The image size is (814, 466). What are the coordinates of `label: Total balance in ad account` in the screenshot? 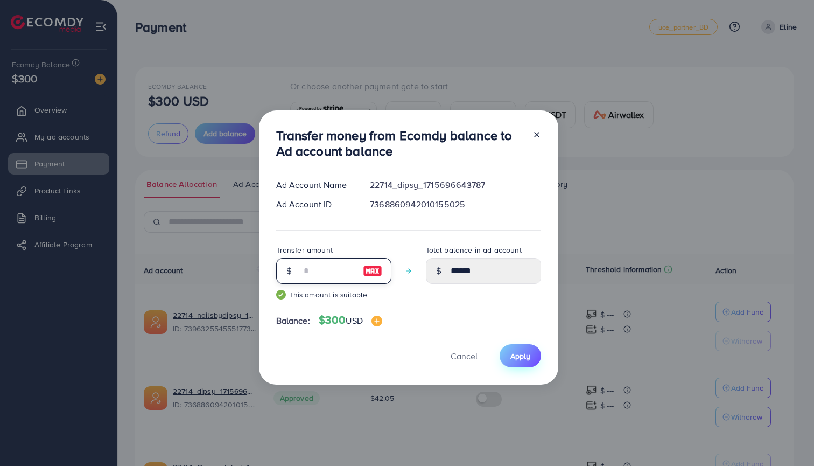 It's located at (474, 250).